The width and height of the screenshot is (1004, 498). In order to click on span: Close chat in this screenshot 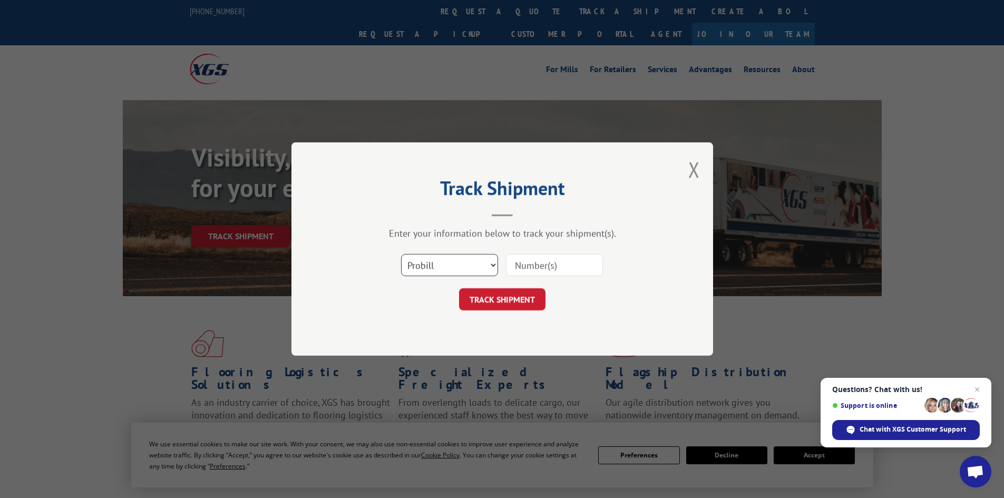, I will do `click(977, 390)`.